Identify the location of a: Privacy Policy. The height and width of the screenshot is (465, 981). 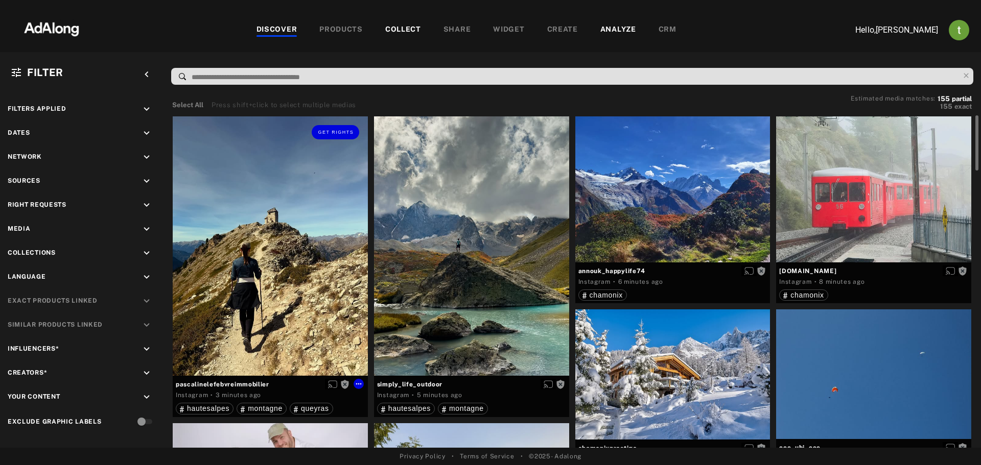
(422, 457).